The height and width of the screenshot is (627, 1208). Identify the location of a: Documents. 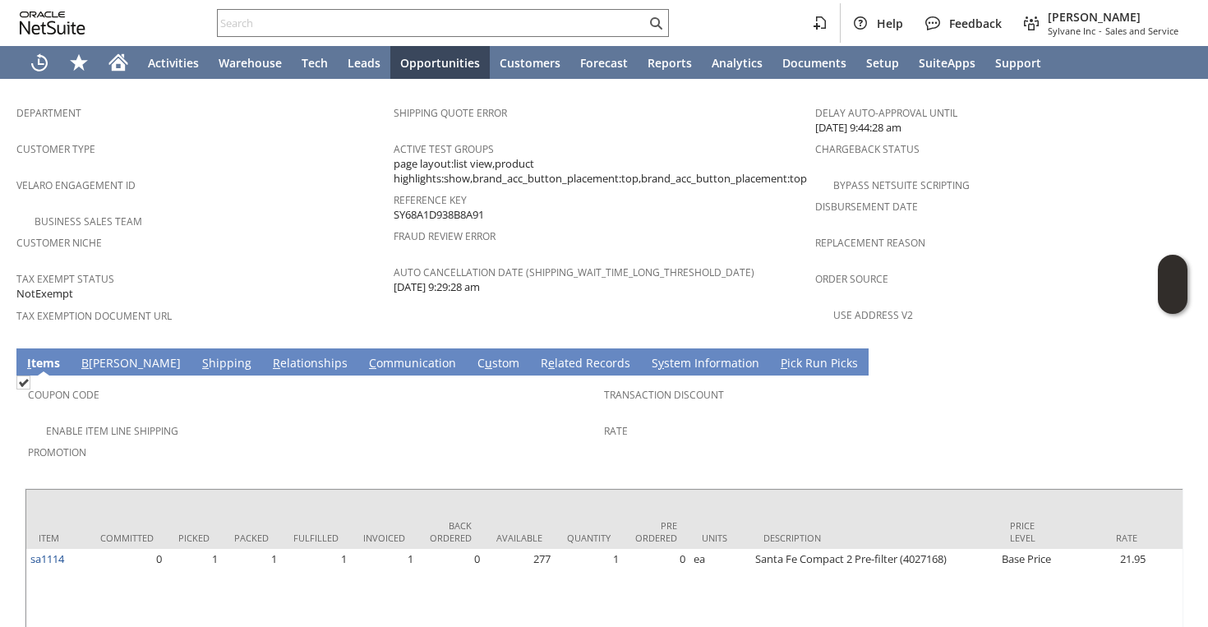
(814, 62).